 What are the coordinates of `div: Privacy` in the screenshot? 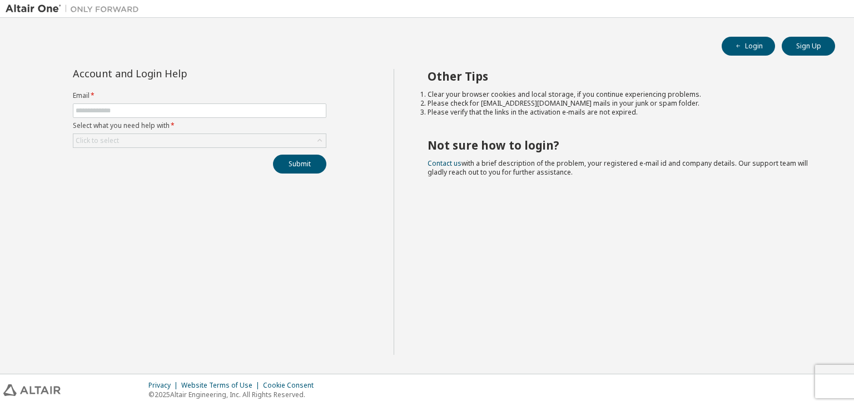 It's located at (165, 385).